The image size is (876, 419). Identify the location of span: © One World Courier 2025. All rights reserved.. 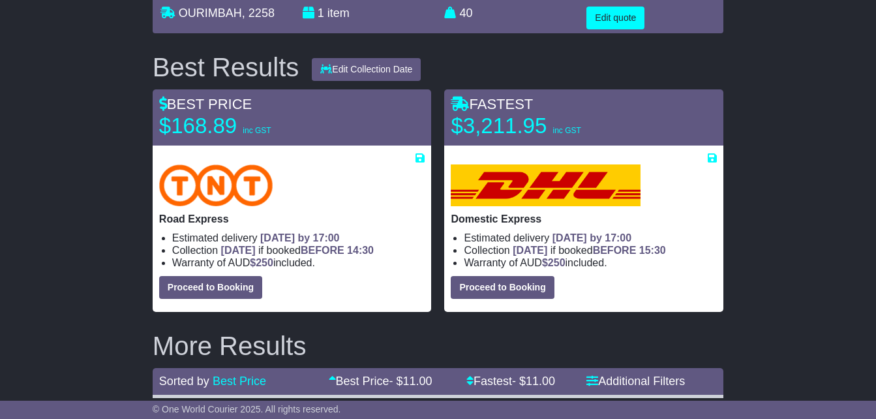
(247, 409).